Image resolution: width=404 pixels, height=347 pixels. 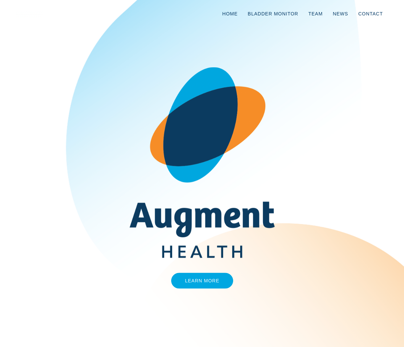 I want to click on a: Bladder Monitor, so click(x=273, y=14).